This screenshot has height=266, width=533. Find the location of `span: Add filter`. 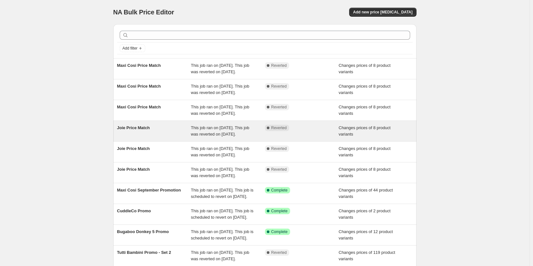

span: Add filter is located at coordinates (130, 48).